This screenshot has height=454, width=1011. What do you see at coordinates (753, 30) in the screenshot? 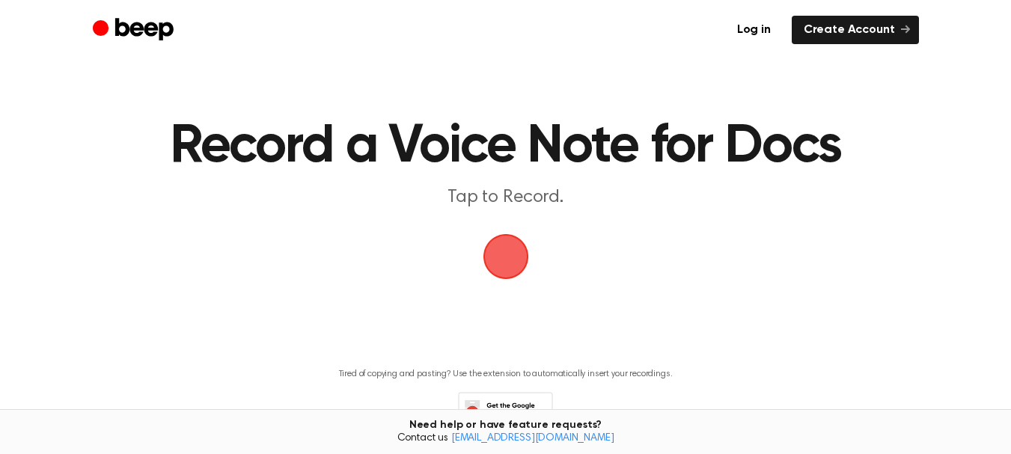
I see `a: Log in` at bounding box center [753, 30].